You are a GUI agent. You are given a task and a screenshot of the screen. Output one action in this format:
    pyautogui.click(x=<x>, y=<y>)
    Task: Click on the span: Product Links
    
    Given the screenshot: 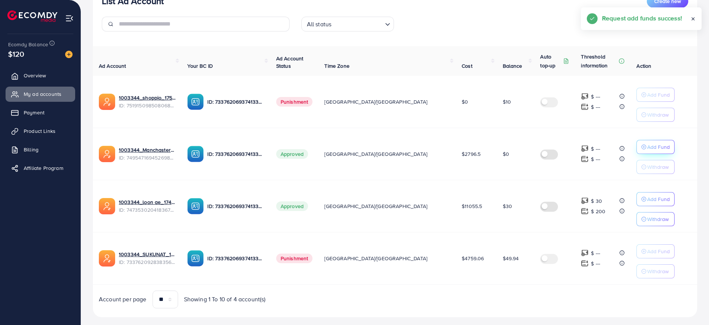 What is the action you would take?
    pyautogui.click(x=40, y=131)
    